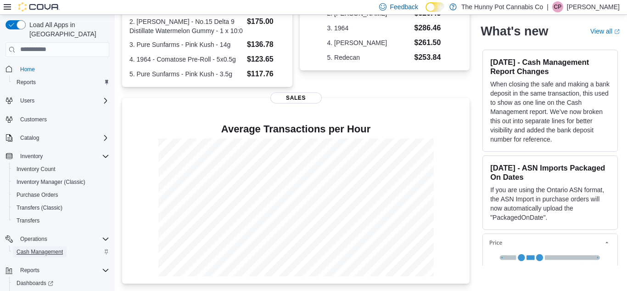 The image size is (627, 291). What do you see at coordinates (61, 195) in the screenshot?
I see `button: Purchase Orders` at bounding box center [61, 195].